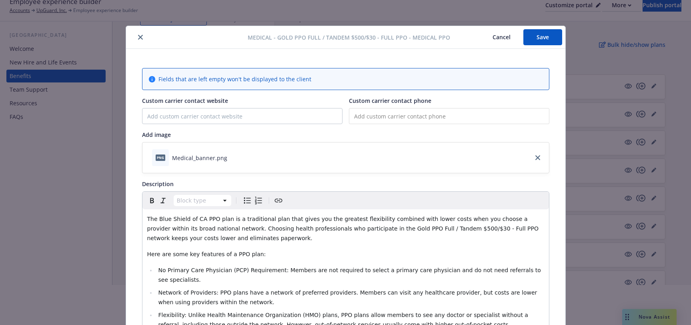 This screenshot has height=325, width=691. What do you see at coordinates (140, 37) in the screenshot?
I see `button: close` at bounding box center [140, 37].